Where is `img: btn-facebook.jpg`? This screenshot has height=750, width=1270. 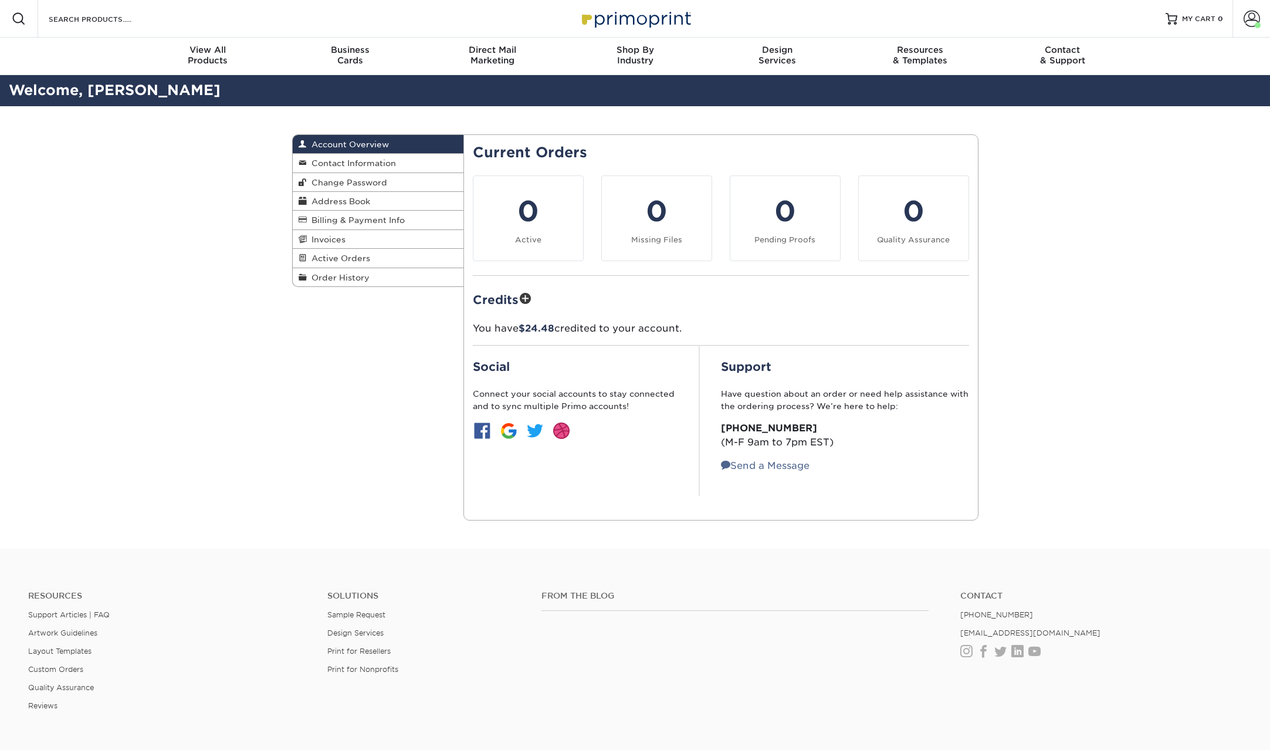
img: btn-facebook.jpg is located at coordinates (482, 431).